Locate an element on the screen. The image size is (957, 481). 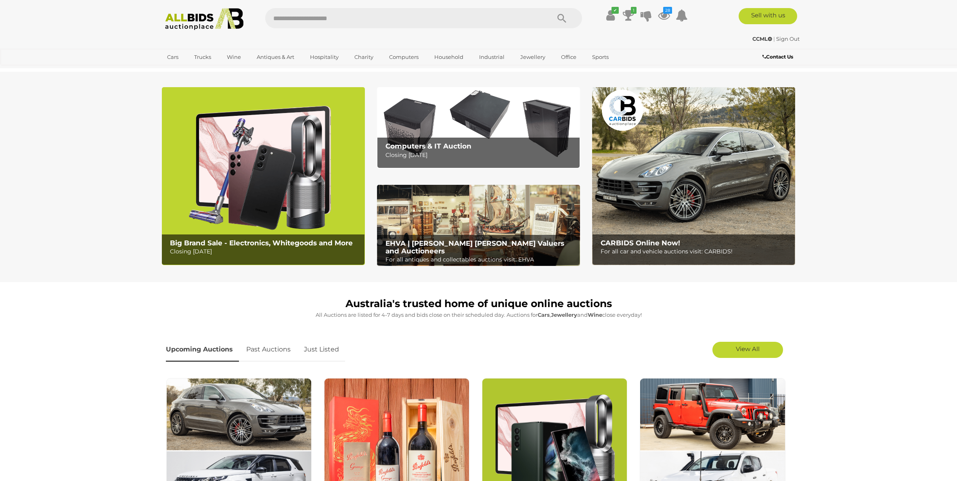
a: Sign Out is located at coordinates (788, 39).